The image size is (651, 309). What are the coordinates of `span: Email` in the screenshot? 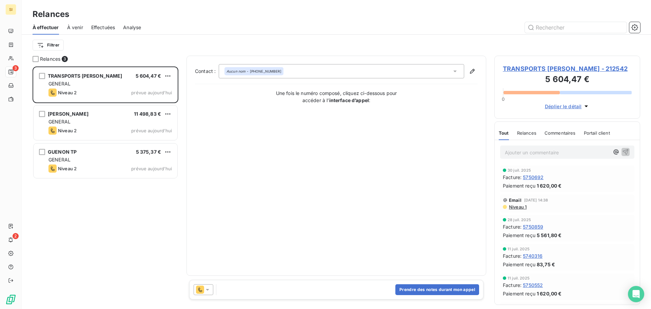 It's located at (515, 200).